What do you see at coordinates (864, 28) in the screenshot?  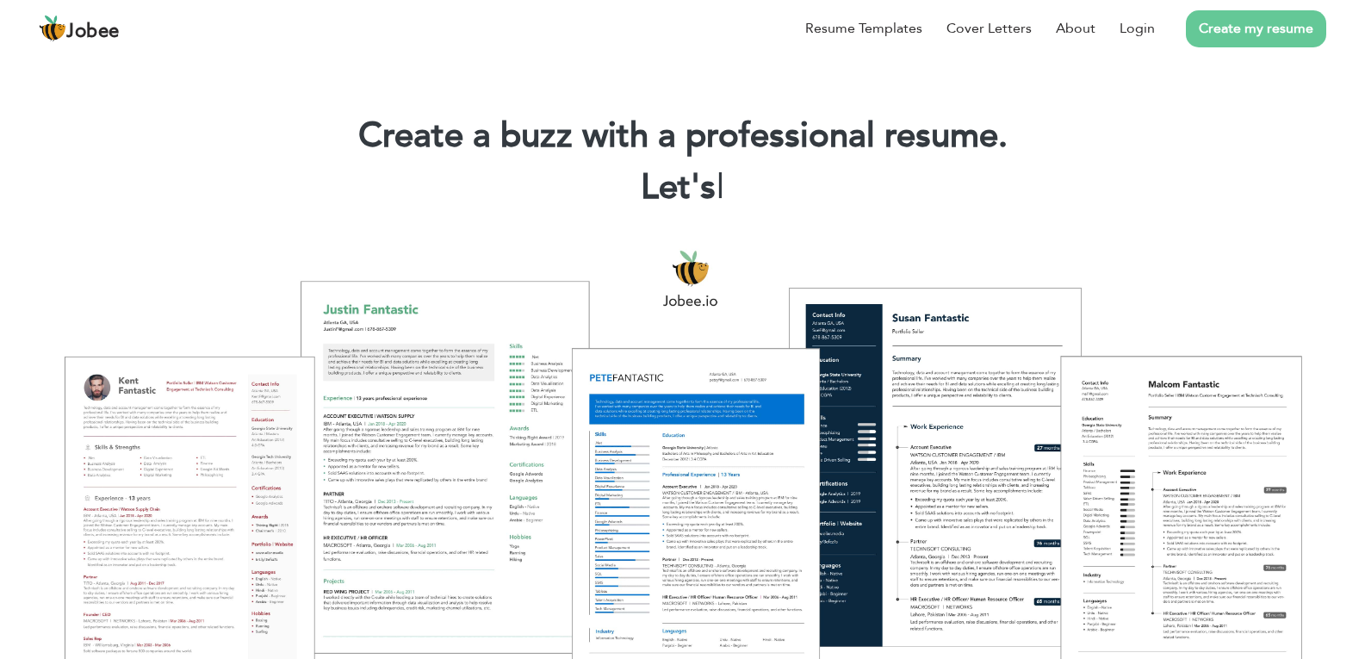 I see `a: Resume Templates` at bounding box center [864, 28].